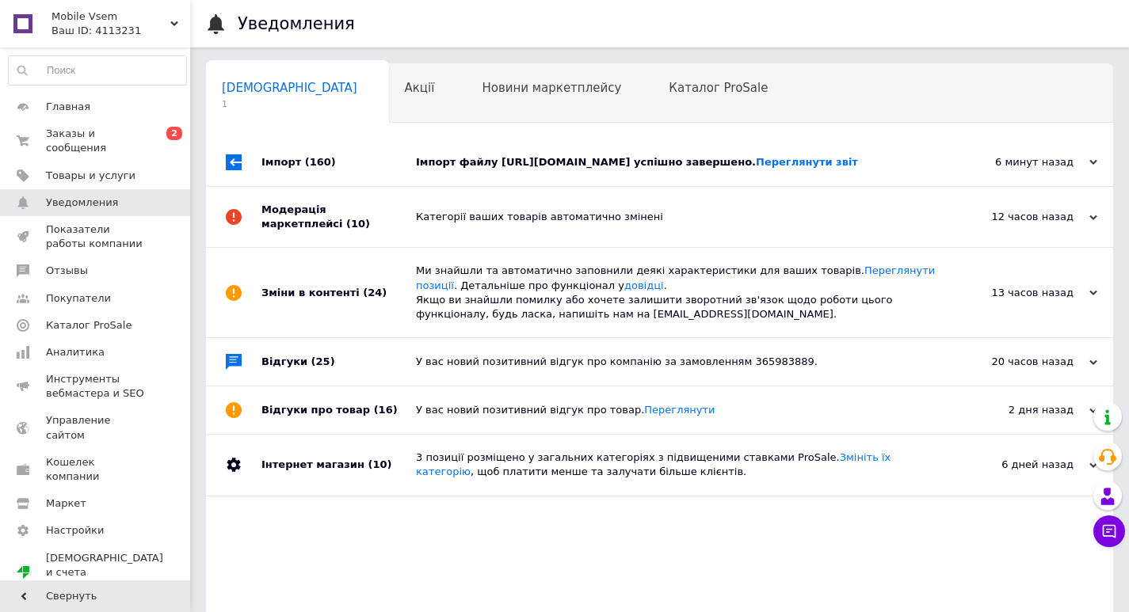 The height and width of the screenshot is (612, 1129). Describe the element at coordinates (675, 277) in the screenshot. I see `a: Переглянути позиції` at that location.